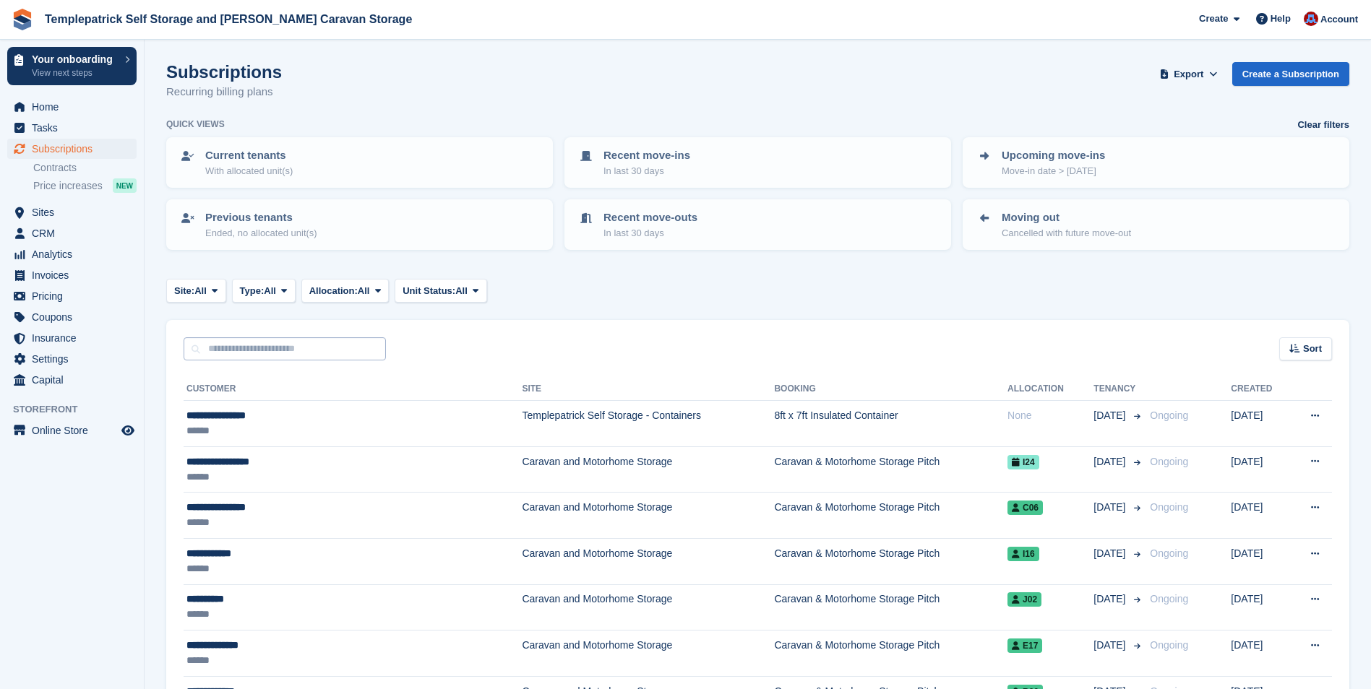 Image resolution: width=1371 pixels, height=689 pixels. Describe the element at coordinates (1339, 20) in the screenshot. I see `span: Account` at that location.